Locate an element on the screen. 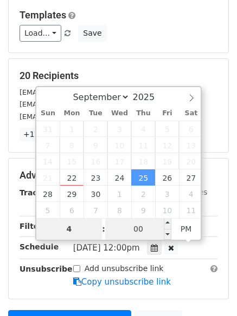 This screenshot has width=237, height=316. span: October 4, 2025 is located at coordinates (191, 194).